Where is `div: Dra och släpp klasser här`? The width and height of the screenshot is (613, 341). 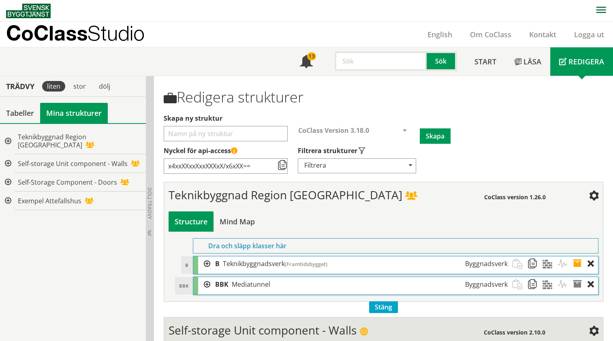
div: Dra och släpp klasser här is located at coordinates (396, 246).